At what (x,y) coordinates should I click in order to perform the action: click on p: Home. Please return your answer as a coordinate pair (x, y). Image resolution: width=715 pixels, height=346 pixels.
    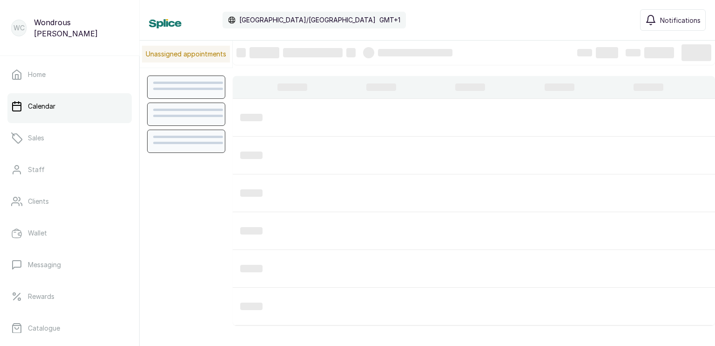
    Looking at the image, I should click on (37, 75).